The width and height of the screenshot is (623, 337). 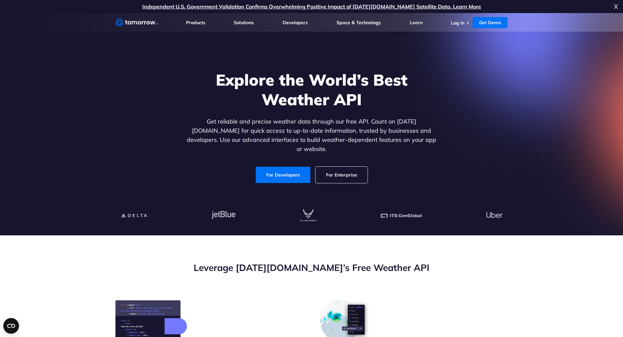 I want to click on a: Solutions, so click(x=244, y=23).